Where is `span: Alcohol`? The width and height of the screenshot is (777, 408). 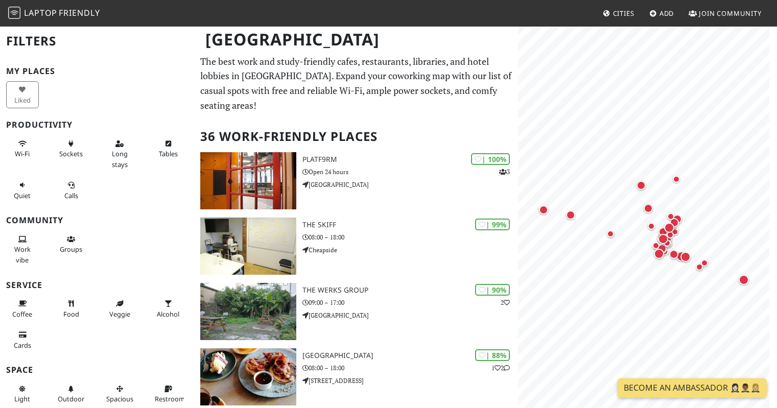 span: Alcohol is located at coordinates (168, 314).